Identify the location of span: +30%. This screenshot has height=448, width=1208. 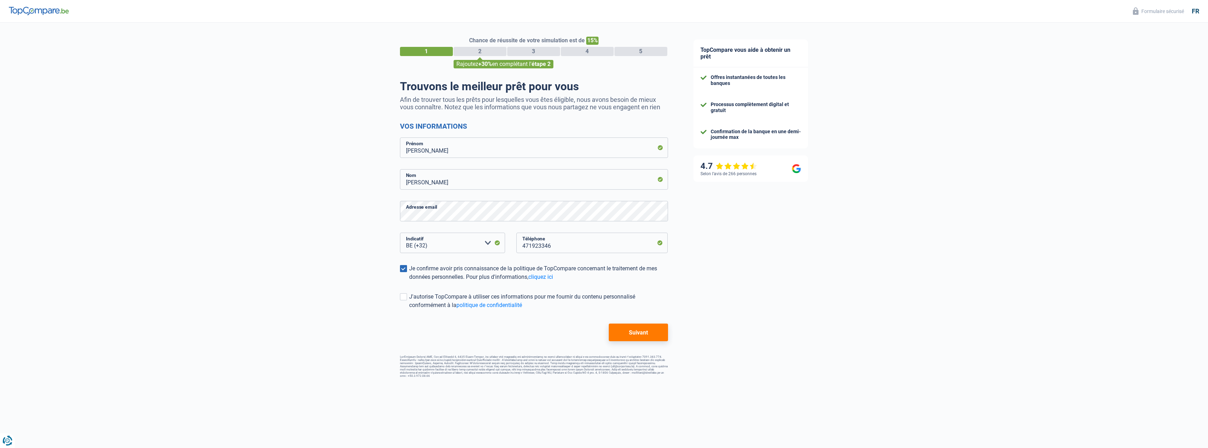
(485, 64).